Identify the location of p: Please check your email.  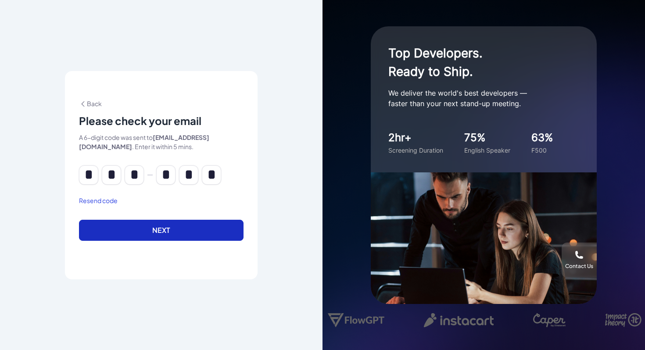
(161, 121).